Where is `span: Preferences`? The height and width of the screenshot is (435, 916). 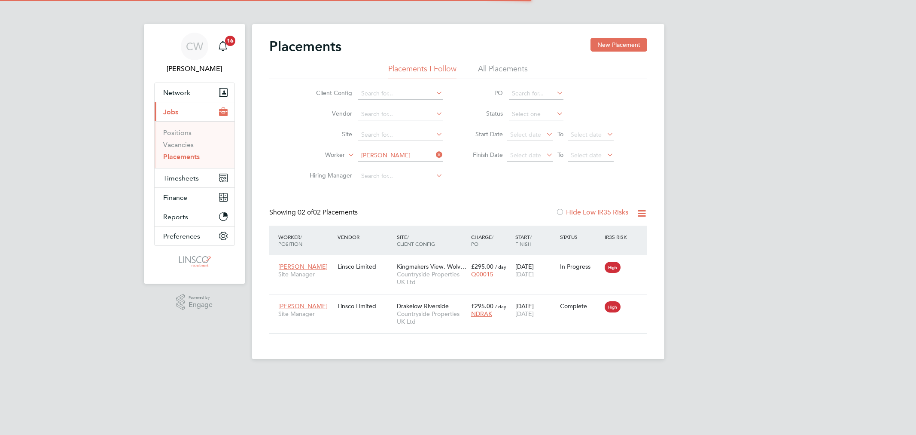 span: Preferences is located at coordinates (182, 236).